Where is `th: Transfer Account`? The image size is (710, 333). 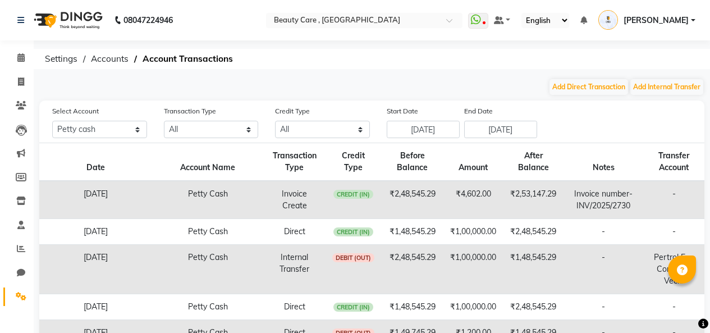 th: Transfer Account is located at coordinates (674, 162).